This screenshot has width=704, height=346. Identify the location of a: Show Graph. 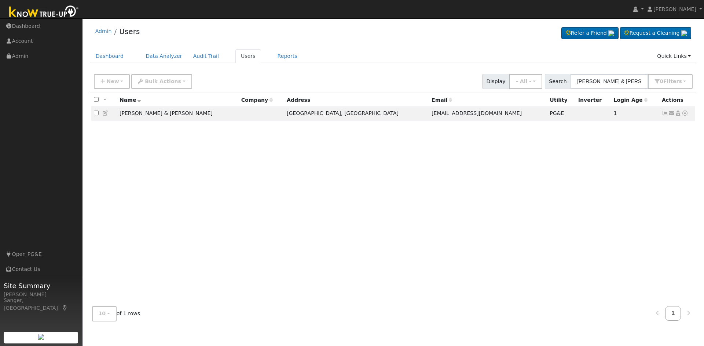
(665, 113).